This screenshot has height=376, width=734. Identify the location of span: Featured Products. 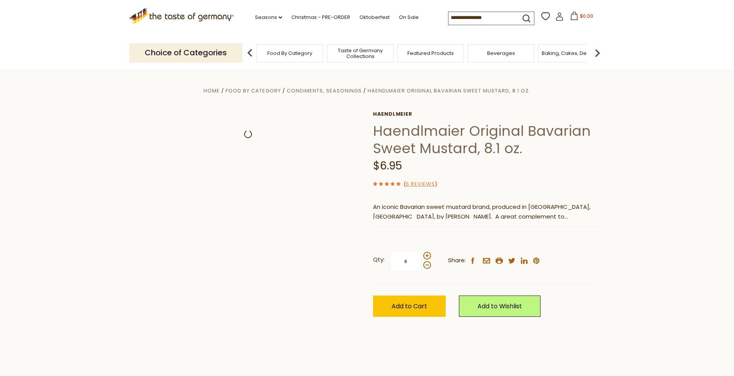
(430, 53).